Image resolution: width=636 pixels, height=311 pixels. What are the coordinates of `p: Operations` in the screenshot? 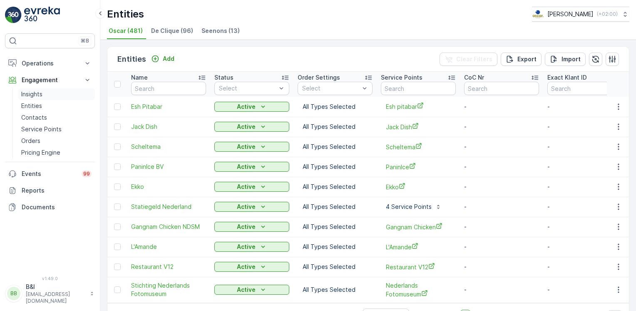 It's located at (50, 63).